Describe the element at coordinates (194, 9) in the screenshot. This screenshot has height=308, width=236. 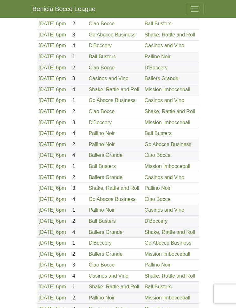
I see `button: Toggle navigation` at that location.